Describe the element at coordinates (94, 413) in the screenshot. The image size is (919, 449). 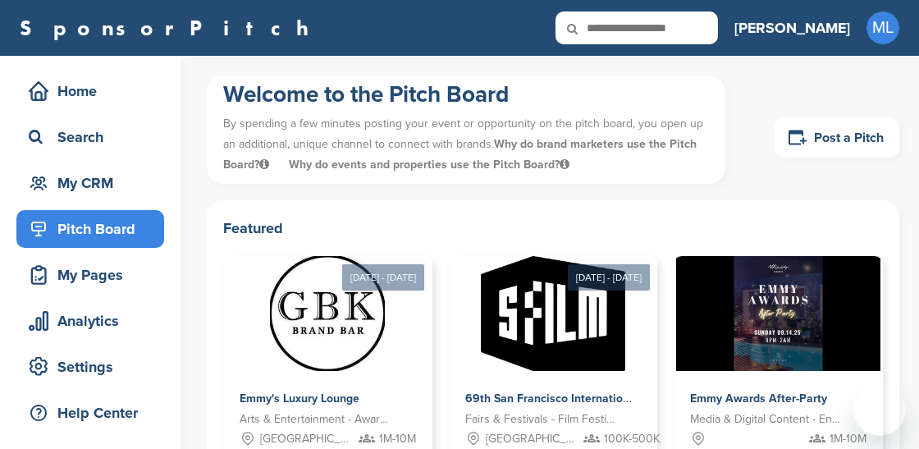
I see `div: Help Center` at that location.